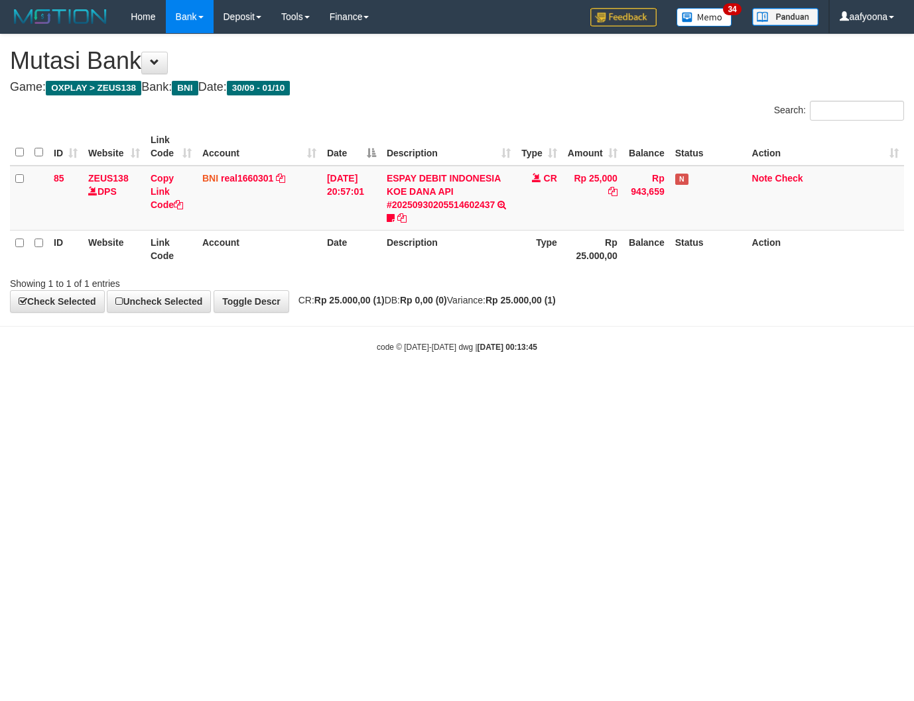 The image size is (914, 701). I want to click on span: 30/09 - 01/10, so click(259, 88).